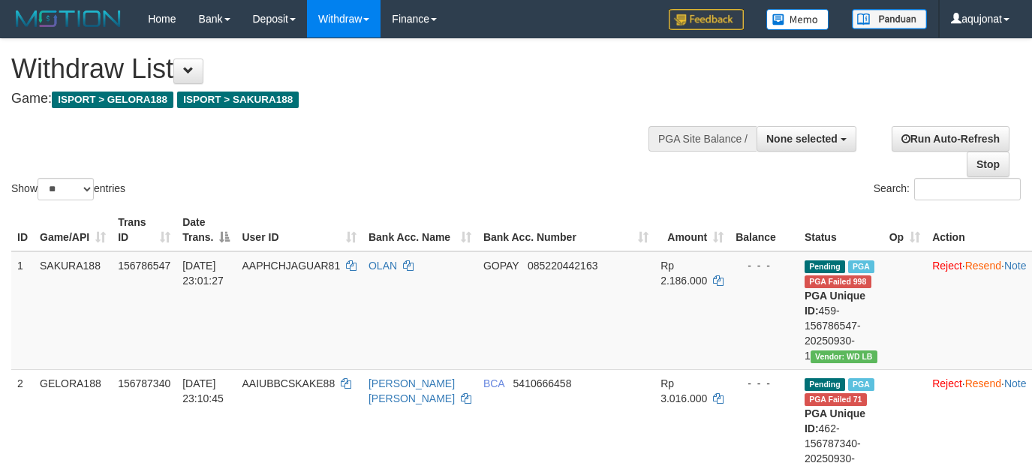 This screenshot has width=1032, height=463. Describe the element at coordinates (342, 99) in the screenshot. I see `h4: Game:` at that location.